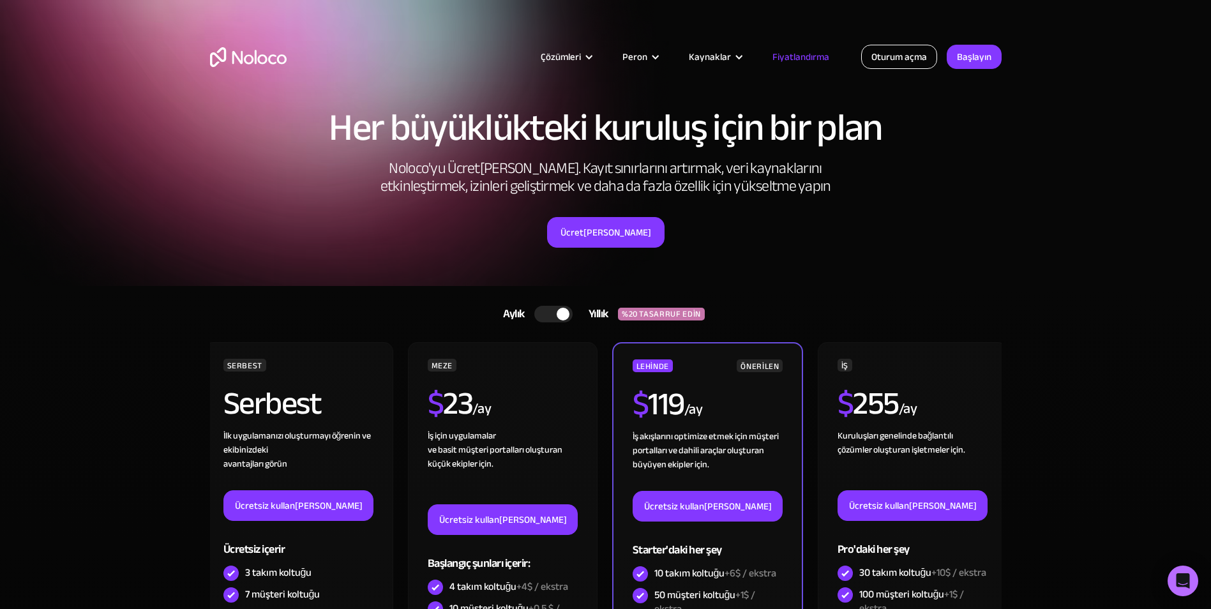  What do you see at coordinates (595, 314) in the screenshot?
I see `div: Yıllık` at bounding box center [595, 314].